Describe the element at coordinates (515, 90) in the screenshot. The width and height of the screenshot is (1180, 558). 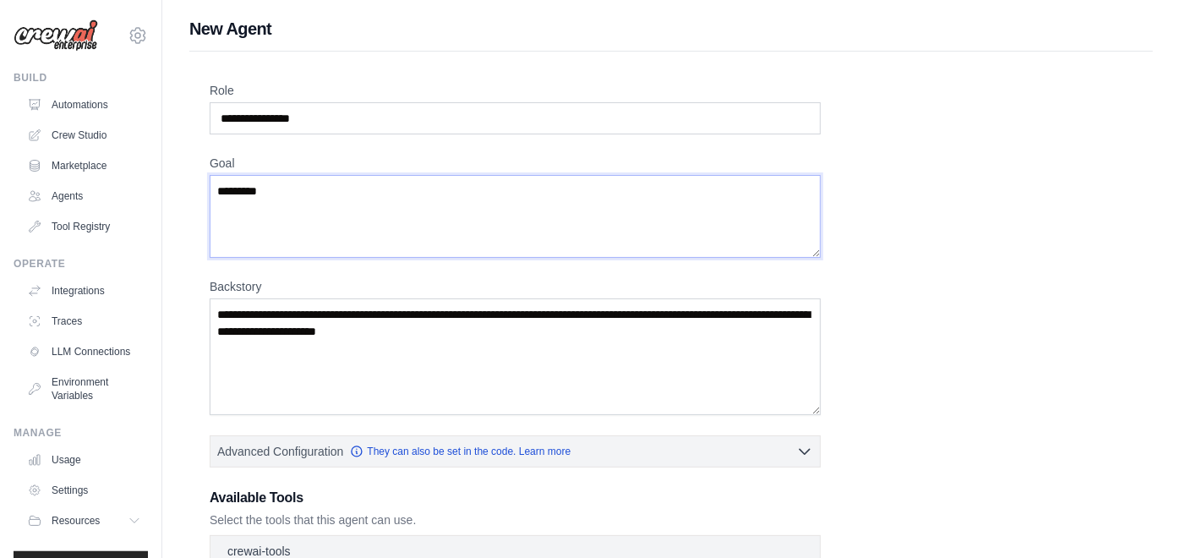
I see `label: Role` at that location.